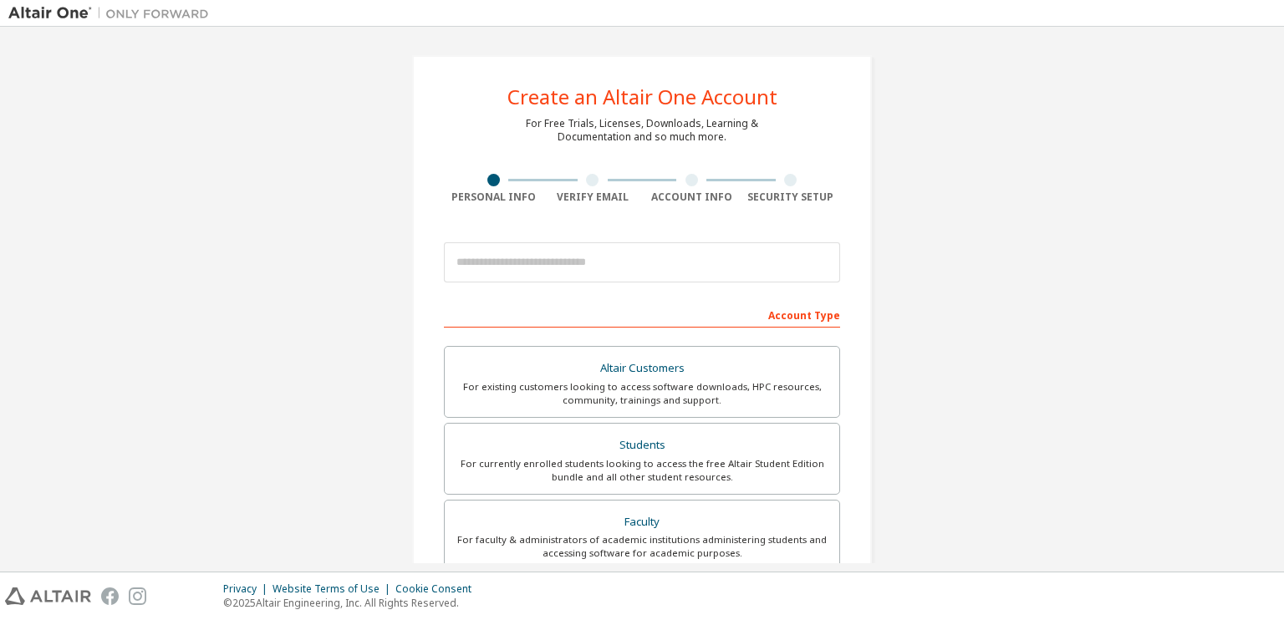 The height and width of the screenshot is (620, 1284). What do you see at coordinates (48, 596) in the screenshot?
I see `img: altair_logo.svg` at bounding box center [48, 596].